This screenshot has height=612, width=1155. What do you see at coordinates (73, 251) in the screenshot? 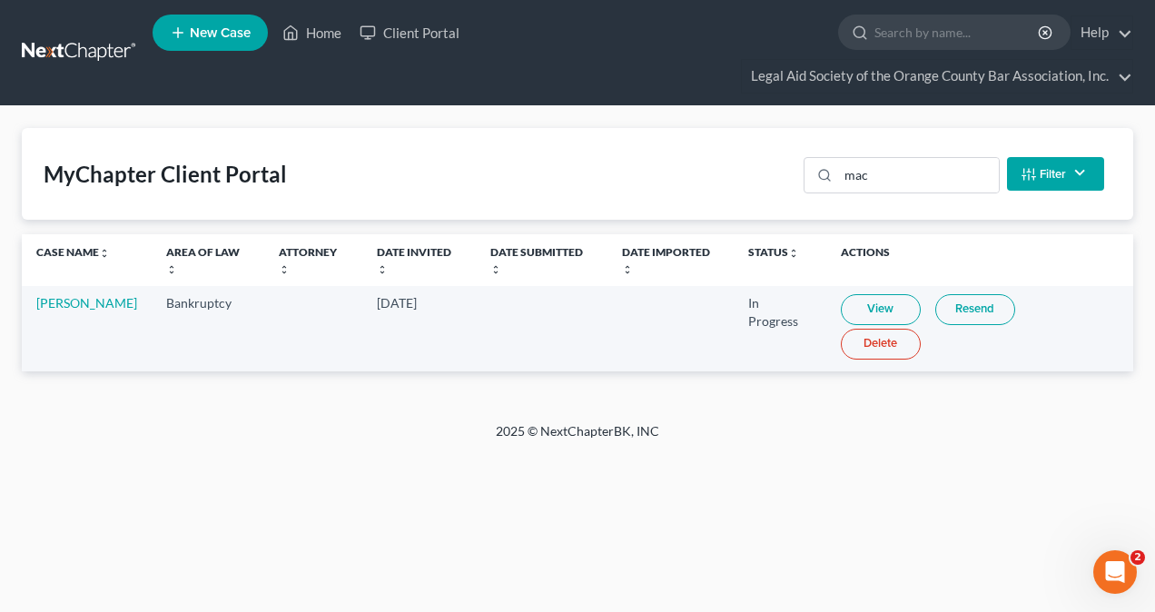
I see `a: Case Nameunfold_more` at bounding box center [73, 251].